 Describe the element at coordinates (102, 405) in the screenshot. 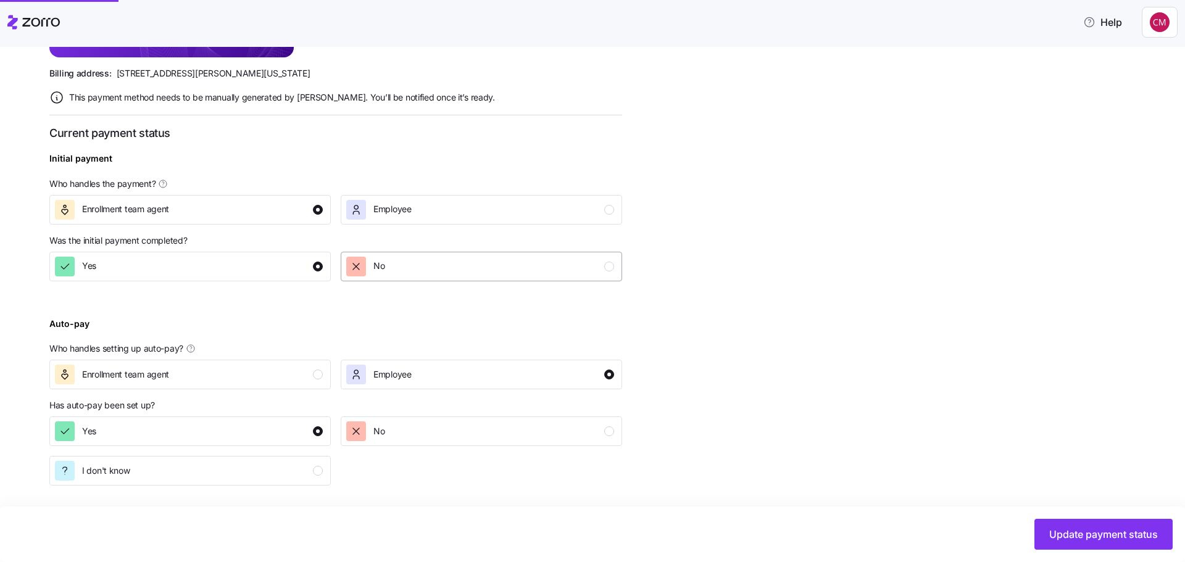

I see `span: Has auto-pay been set up?` at that location.